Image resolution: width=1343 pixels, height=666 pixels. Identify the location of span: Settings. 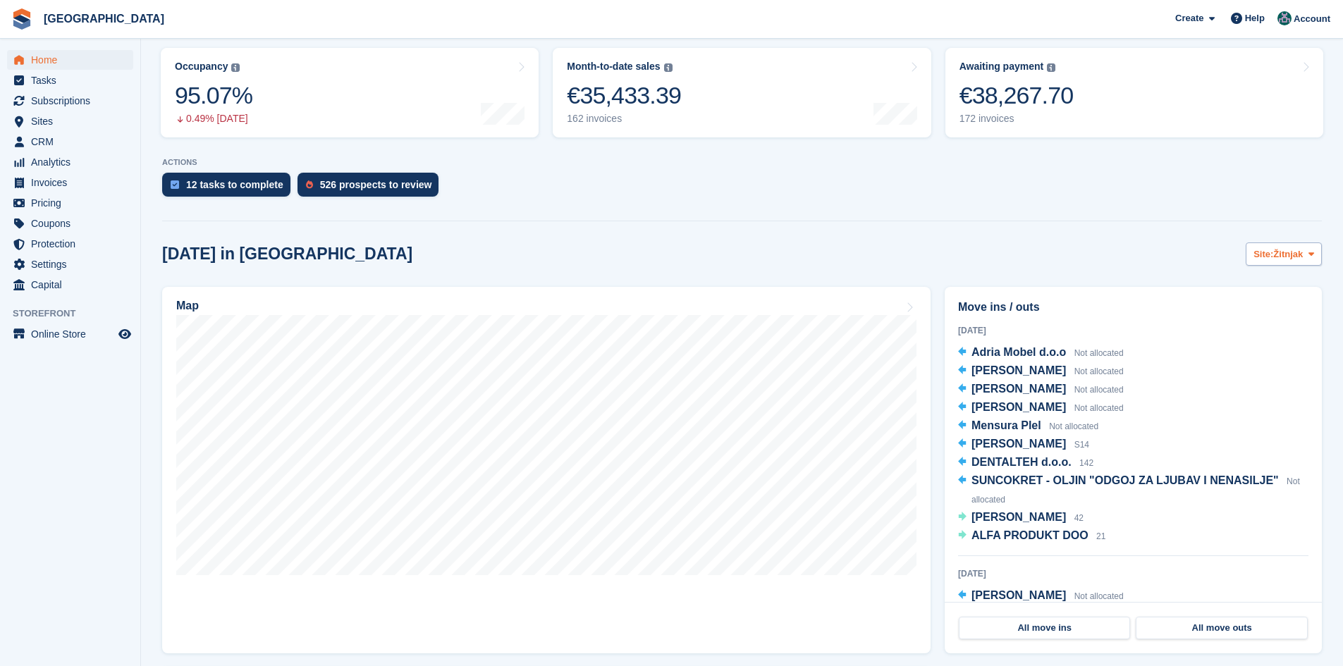
(73, 264).